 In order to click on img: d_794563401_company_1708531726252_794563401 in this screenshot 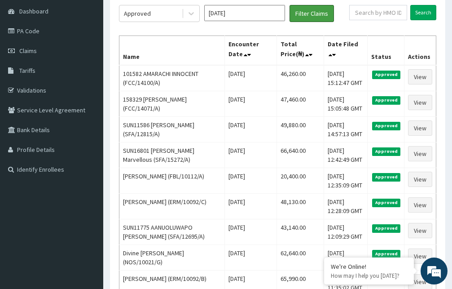, I will do `click(26, 56)`.